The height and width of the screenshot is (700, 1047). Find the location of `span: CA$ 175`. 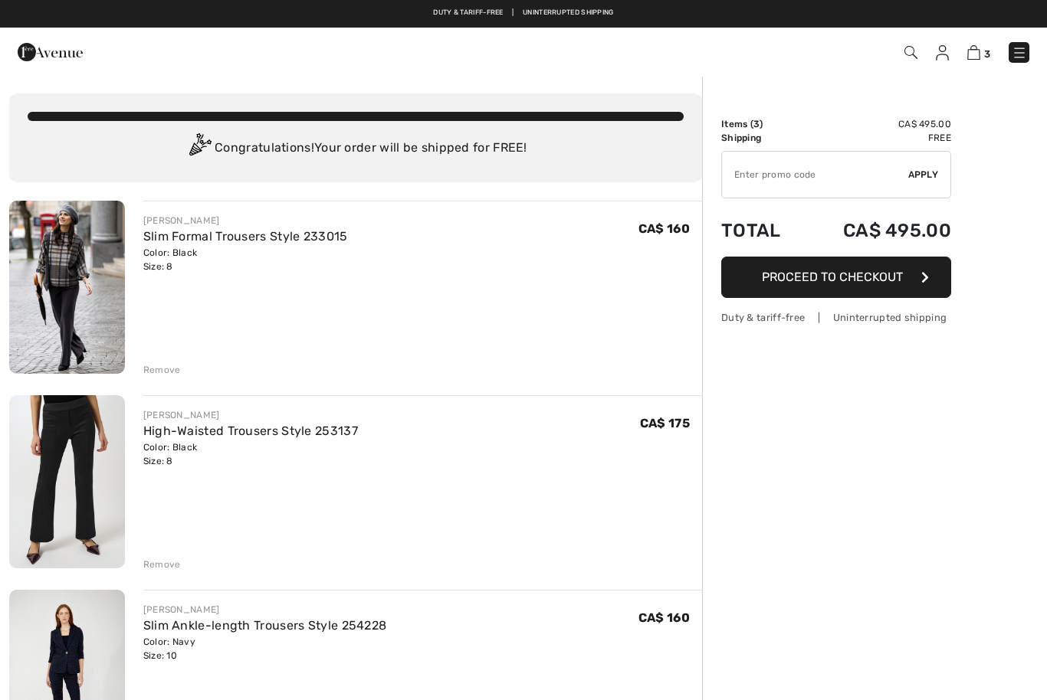

span: CA$ 175 is located at coordinates (664, 423).